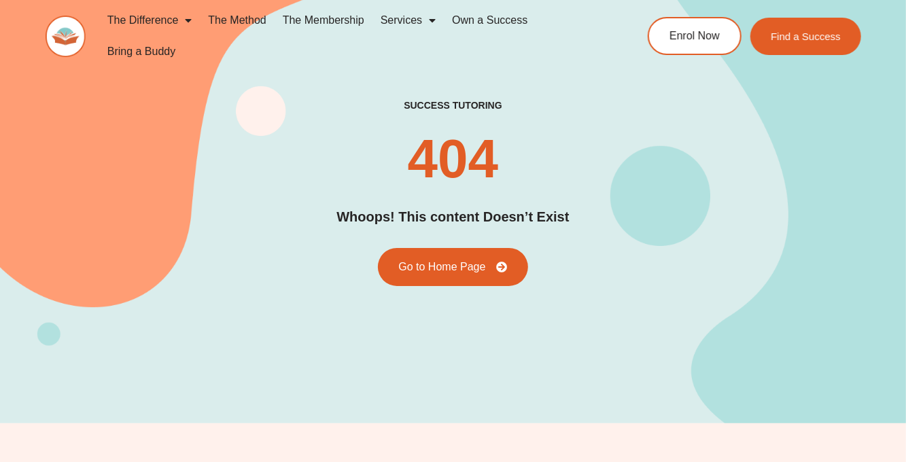 This screenshot has height=462, width=906. Describe the element at coordinates (453, 217) in the screenshot. I see `h2: Whoops! This content Doesn’t Exist` at that location.